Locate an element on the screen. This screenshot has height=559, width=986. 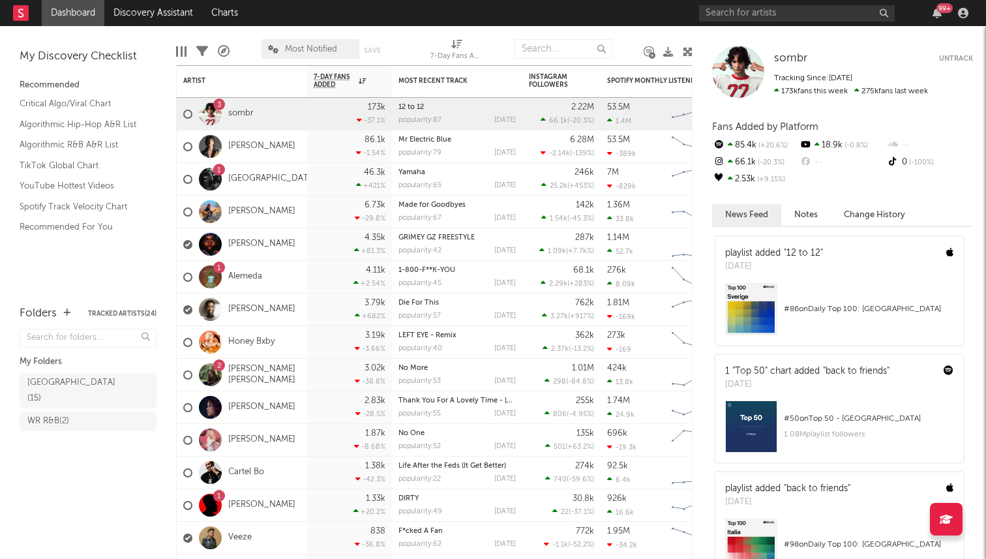
div: 52.7k is located at coordinates (620, 251).